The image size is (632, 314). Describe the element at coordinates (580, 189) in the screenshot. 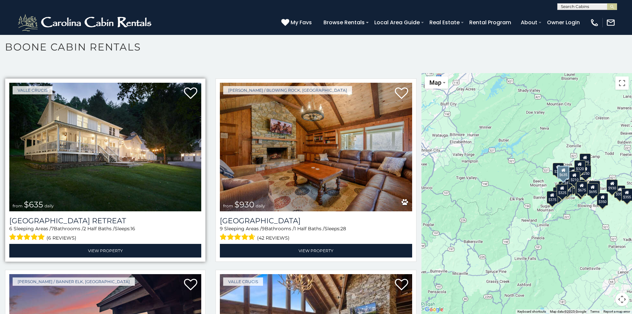

I see `div: $315` at that location.